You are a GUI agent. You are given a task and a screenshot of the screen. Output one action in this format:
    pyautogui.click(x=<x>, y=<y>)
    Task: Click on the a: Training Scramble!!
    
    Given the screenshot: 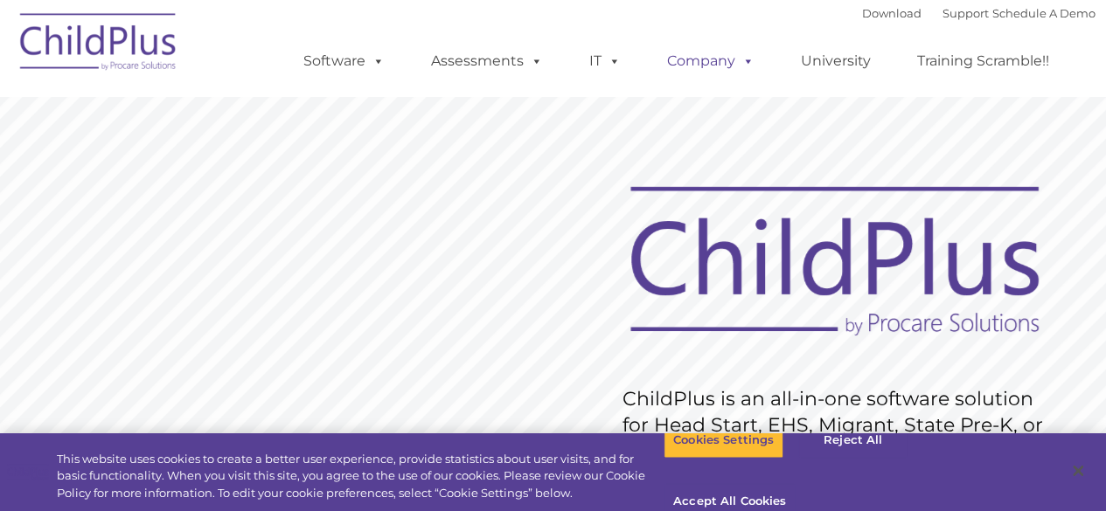 What is the action you would take?
    pyautogui.click(x=983, y=61)
    